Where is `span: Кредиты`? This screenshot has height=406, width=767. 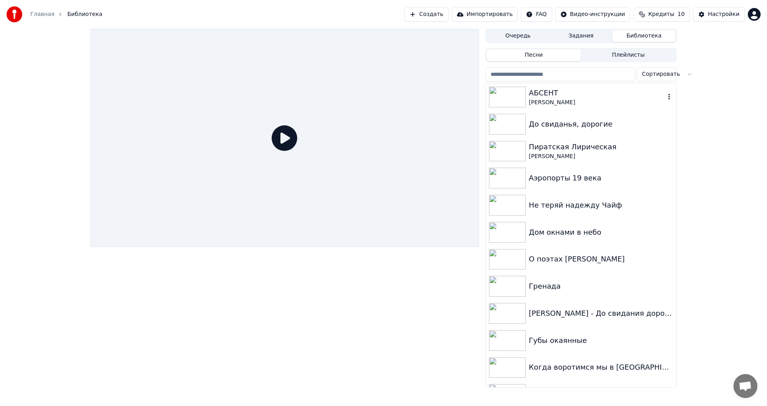
span: Кредиты is located at coordinates (661, 14).